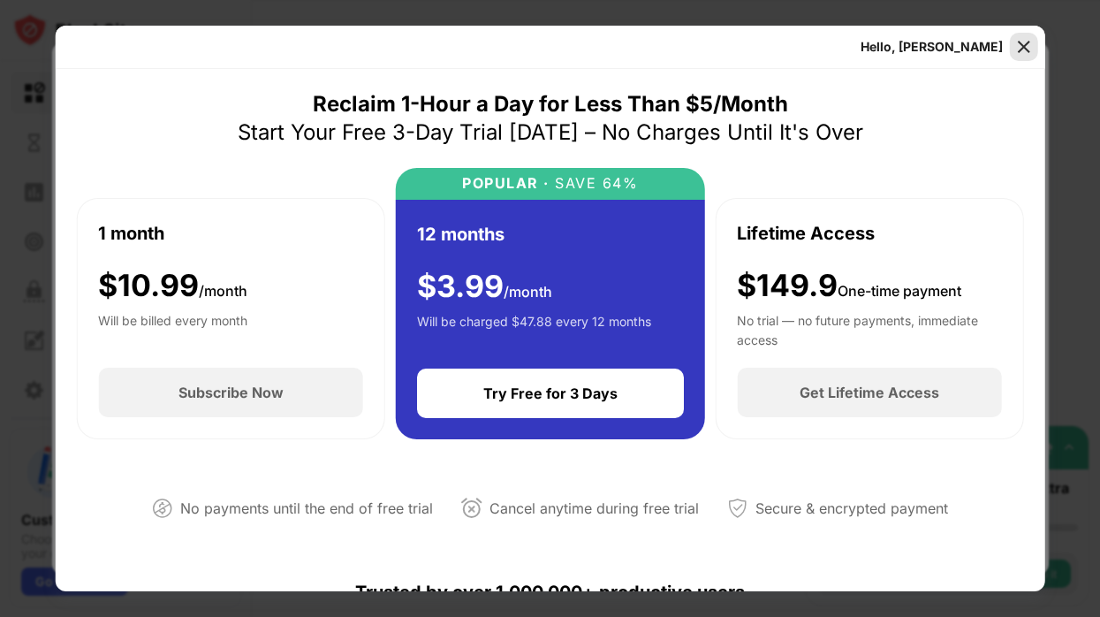 The height and width of the screenshot is (617, 1100). Describe the element at coordinates (484, 286) in the screenshot. I see `div: $ 3.99` at that location.